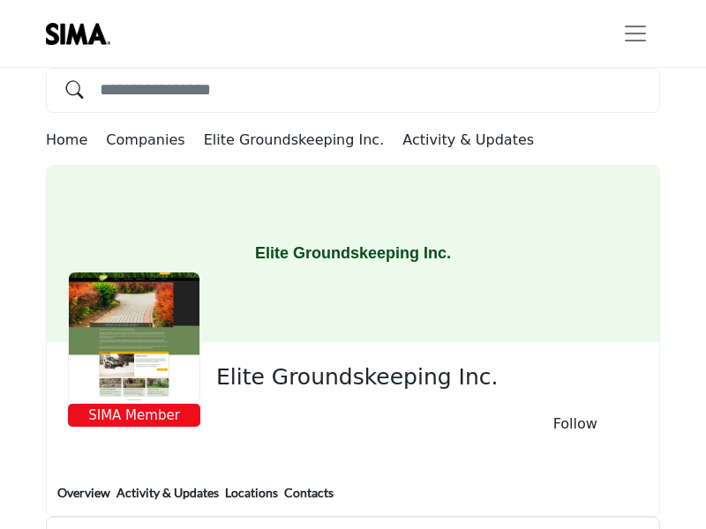  I want to click on button: Follow, so click(571, 424).